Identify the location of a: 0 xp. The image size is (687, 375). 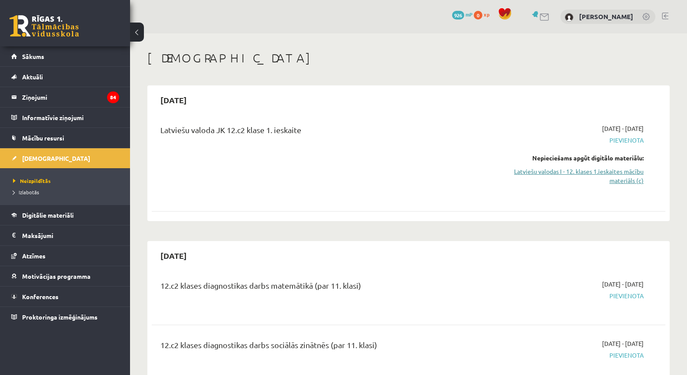
(484, 14).